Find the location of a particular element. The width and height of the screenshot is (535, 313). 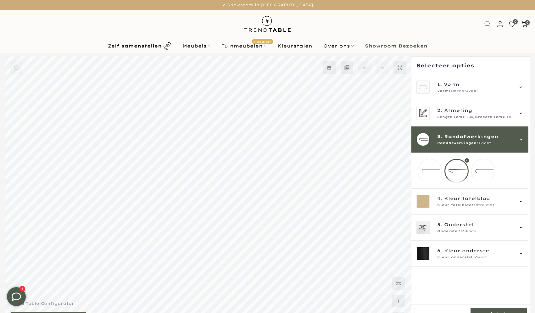

a: Showroom Bezoeken is located at coordinates (396, 46).